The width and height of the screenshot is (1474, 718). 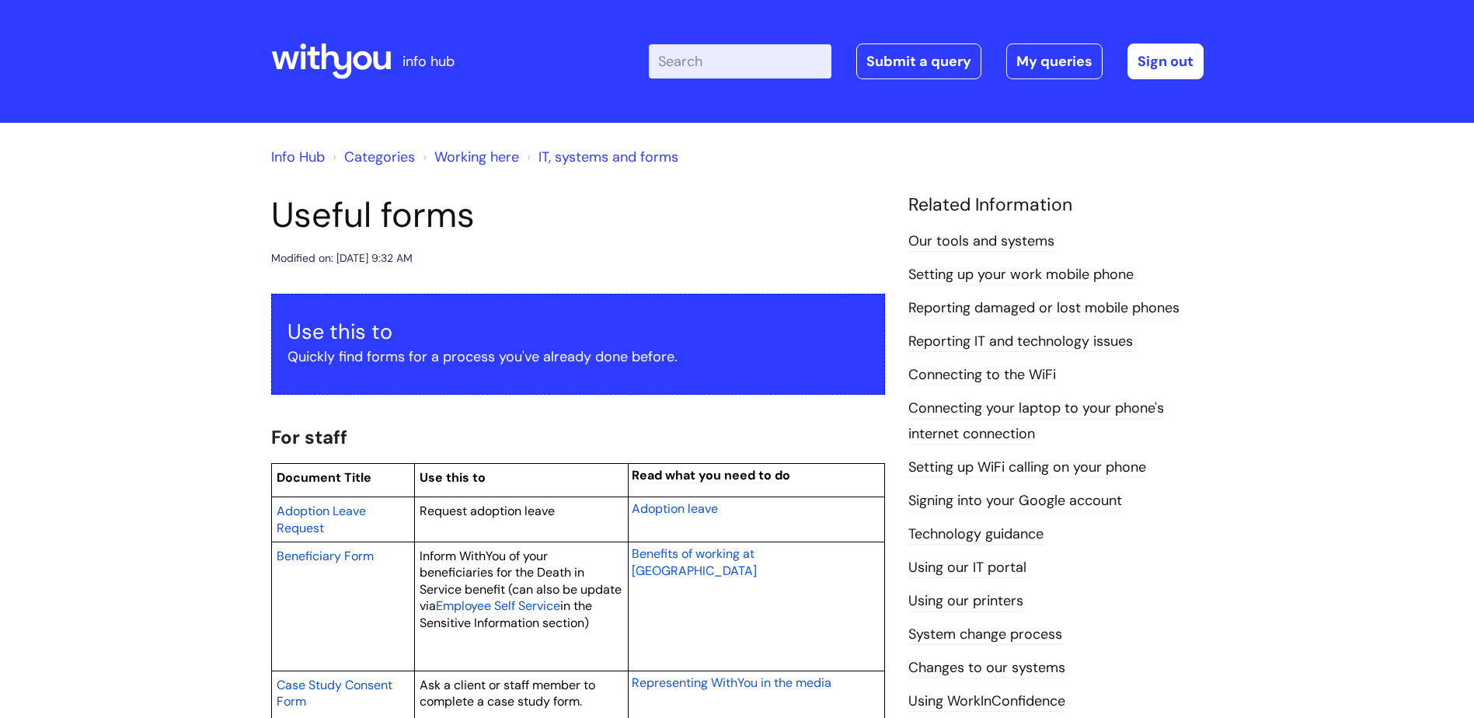 I want to click on p: info hub, so click(x=428, y=61).